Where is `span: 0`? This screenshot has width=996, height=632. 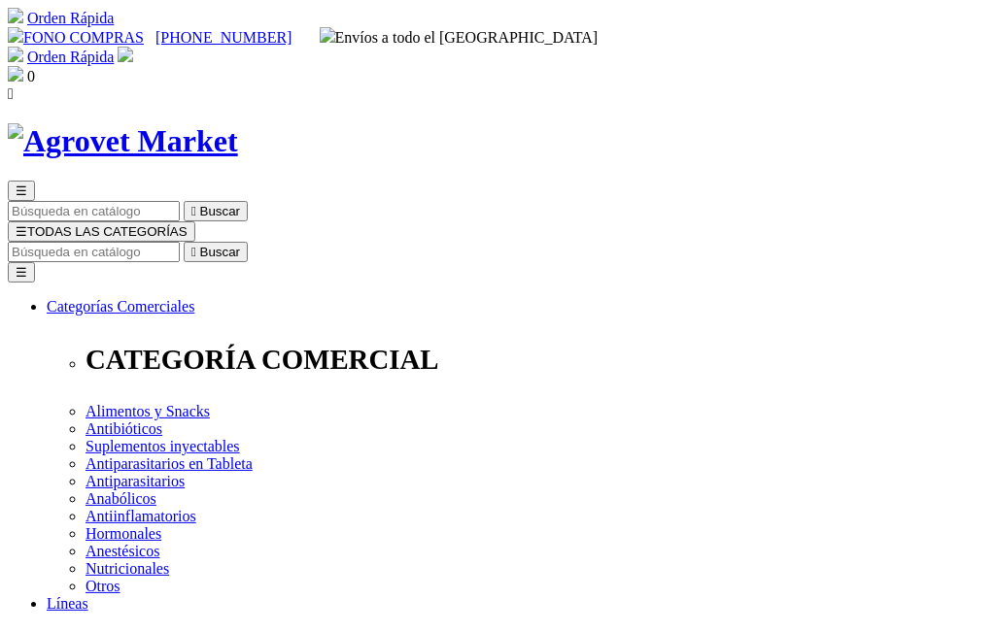
span: 0 is located at coordinates (31, 76).